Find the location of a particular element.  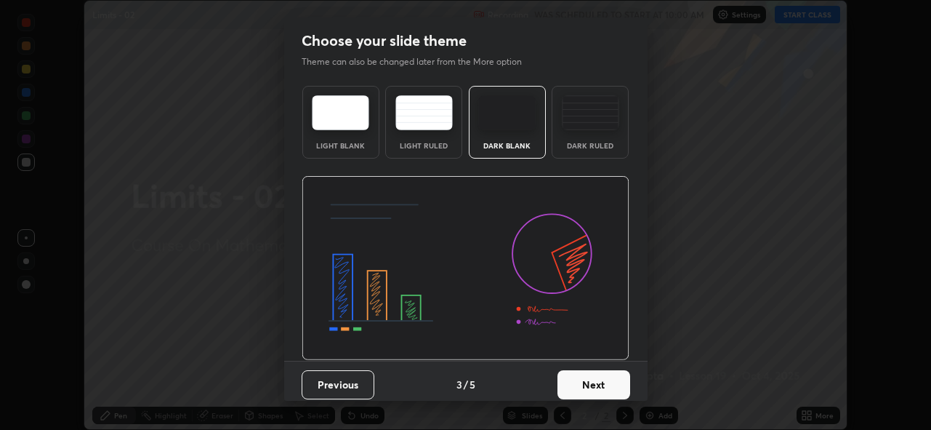

h2: Choose your slide theme is located at coordinates (384, 41).